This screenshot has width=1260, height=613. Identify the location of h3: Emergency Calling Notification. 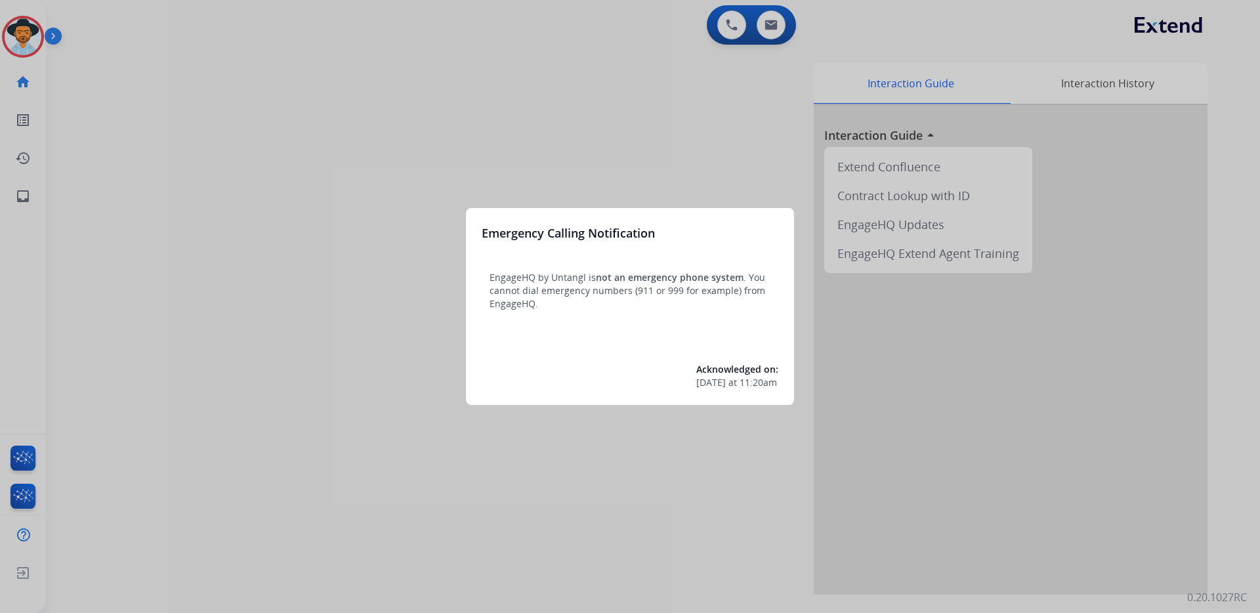
(568, 233).